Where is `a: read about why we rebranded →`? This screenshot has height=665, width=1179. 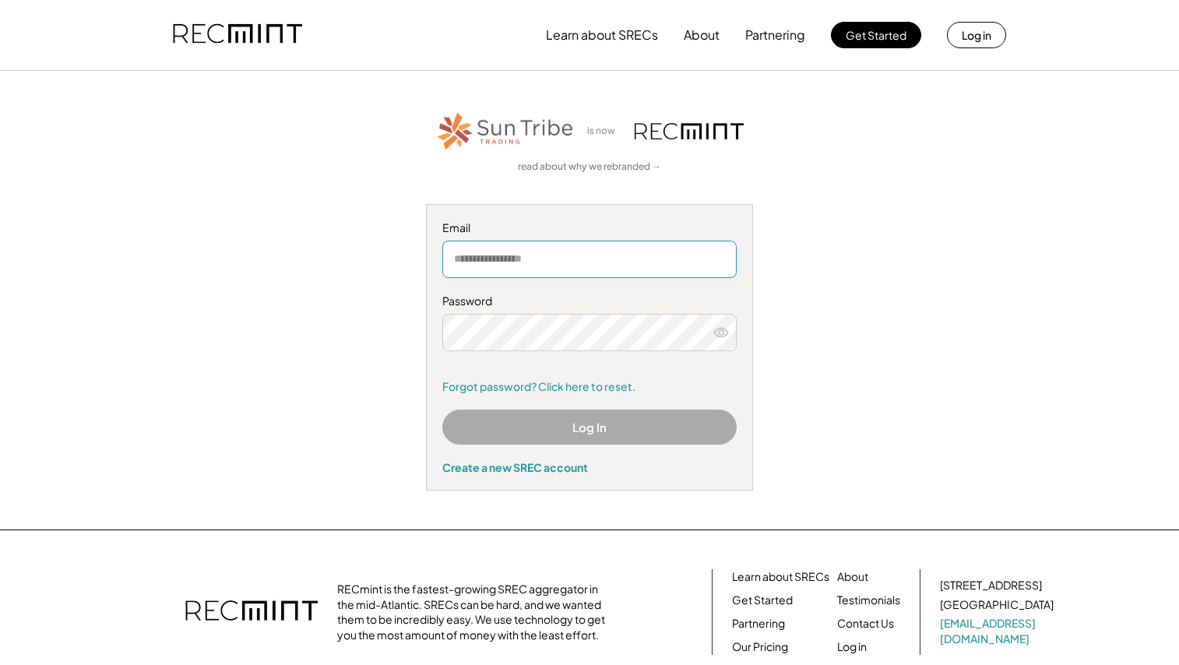 a: read about why we rebranded → is located at coordinates (590, 167).